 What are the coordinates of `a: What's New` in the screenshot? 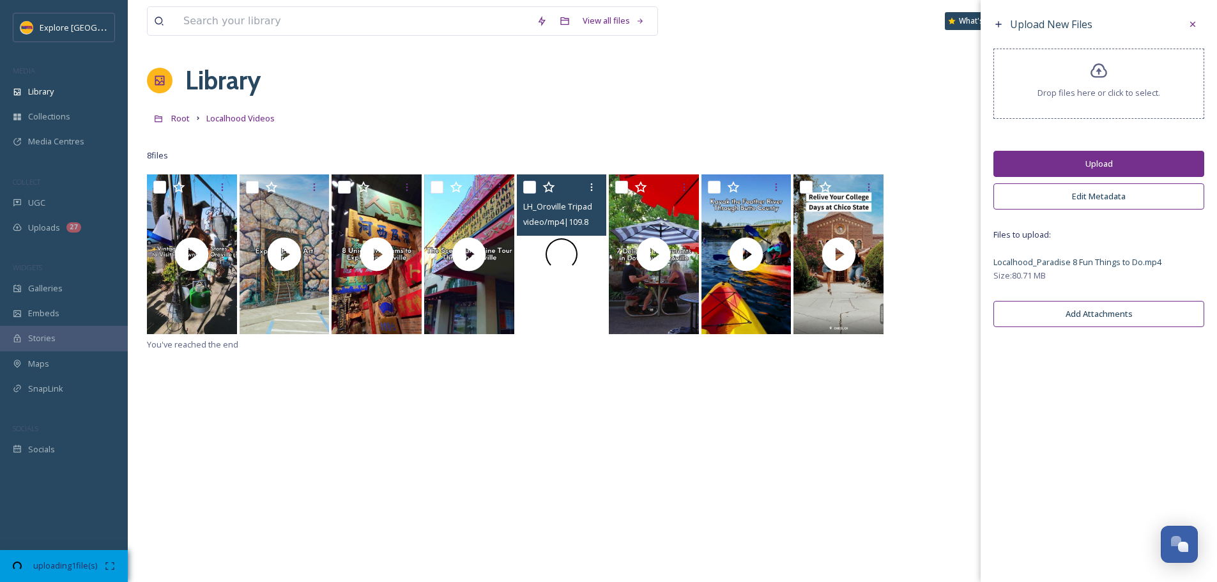 It's located at (977, 21).